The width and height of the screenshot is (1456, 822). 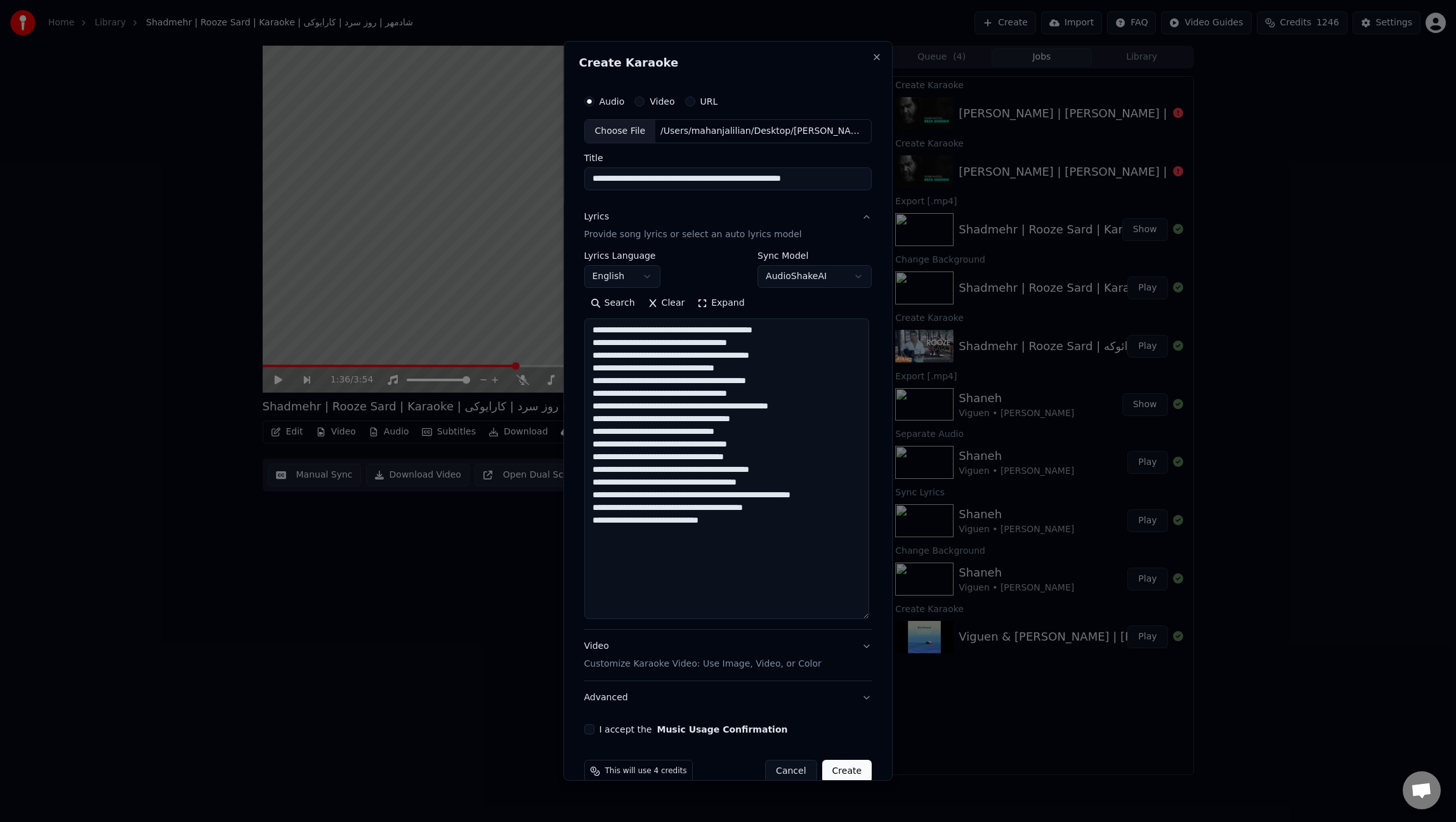 What do you see at coordinates (709, 101) in the screenshot?
I see `label: URL` at bounding box center [709, 101].